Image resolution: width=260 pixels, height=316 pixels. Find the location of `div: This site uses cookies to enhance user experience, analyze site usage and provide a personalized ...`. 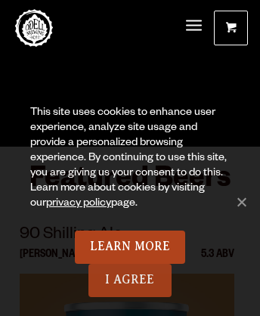

div: This site uses cookies to enhance user experience, analyze site usage and provide a personalized ... is located at coordinates (130, 168).